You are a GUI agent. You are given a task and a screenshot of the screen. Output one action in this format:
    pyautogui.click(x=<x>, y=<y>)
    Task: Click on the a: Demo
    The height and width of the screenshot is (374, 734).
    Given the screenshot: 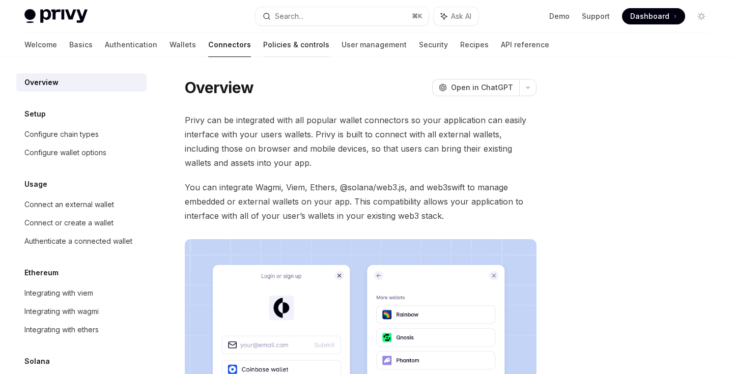 What is the action you would take?
    pyautogui.click(x=560, y=16)
    